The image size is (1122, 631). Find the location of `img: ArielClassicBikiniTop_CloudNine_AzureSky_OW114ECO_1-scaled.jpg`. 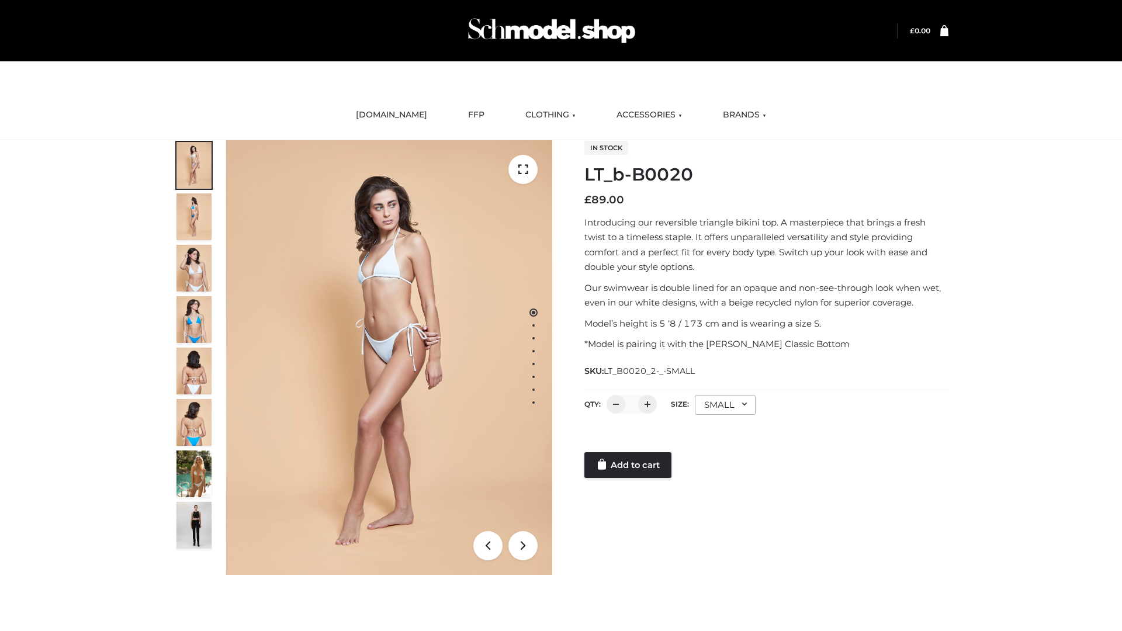

img: ArielClassicBikiniTop_CloudNine_AzureSky_OW114ECO_1-scaled.jpg is located at coordinates (194, 165).